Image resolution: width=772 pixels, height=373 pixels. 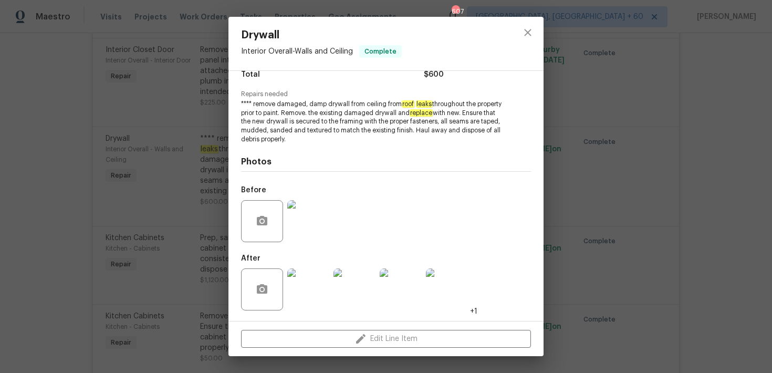 What do you see at coordinates (321, 35) in the screenshot?
I see `span: Drywall` at bounding box center [321, 35].